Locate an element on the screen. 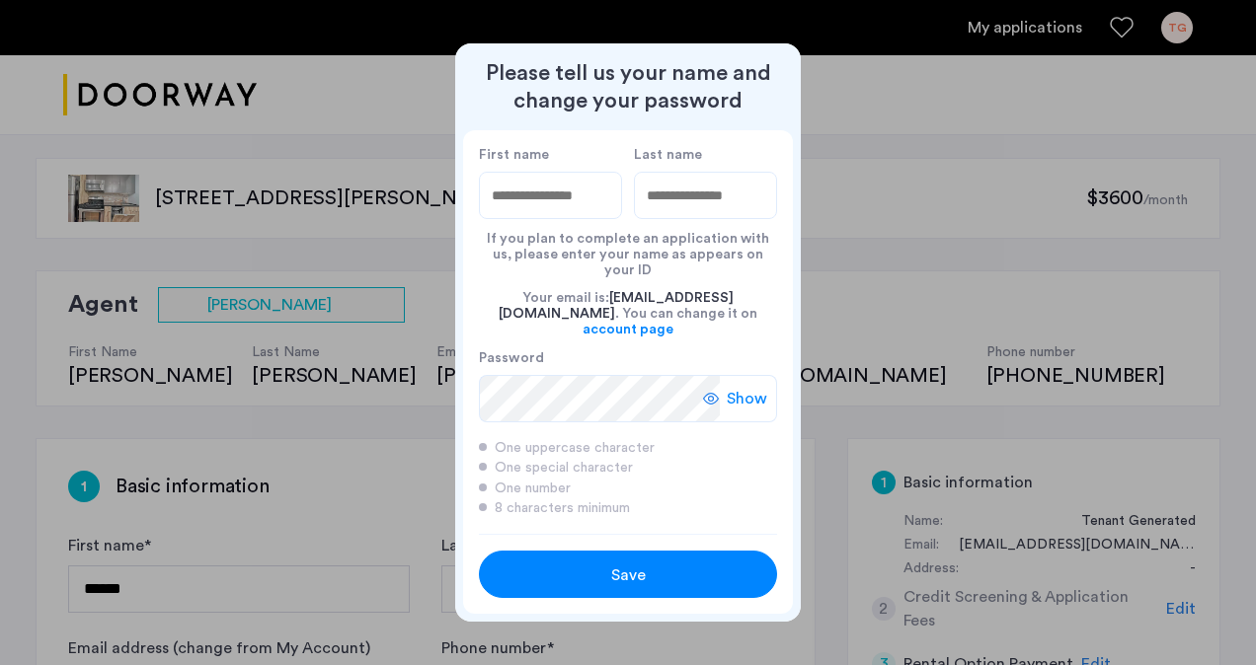  div: One number is located at coordinates (628, 489).